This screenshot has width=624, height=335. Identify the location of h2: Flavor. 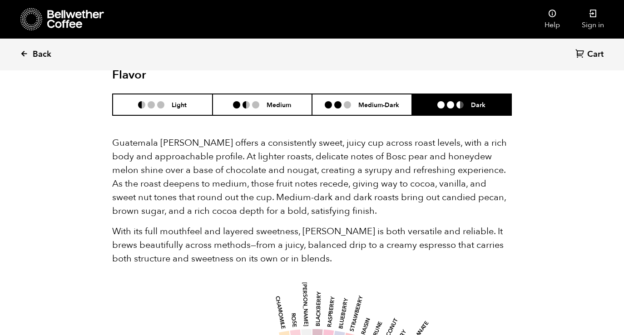
(178, 75).